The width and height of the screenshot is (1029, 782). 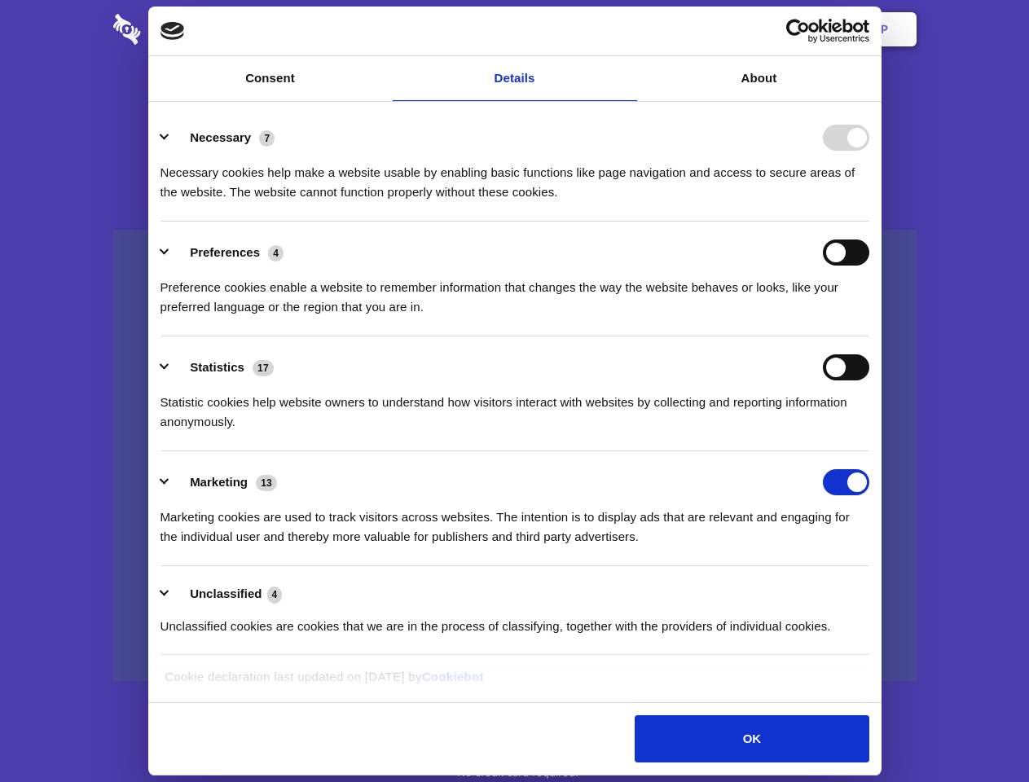 What do you see at coordinates (227, 594) in the screenshot?
I see `button: Unclassified (4)` at bounding box center [227, 594].